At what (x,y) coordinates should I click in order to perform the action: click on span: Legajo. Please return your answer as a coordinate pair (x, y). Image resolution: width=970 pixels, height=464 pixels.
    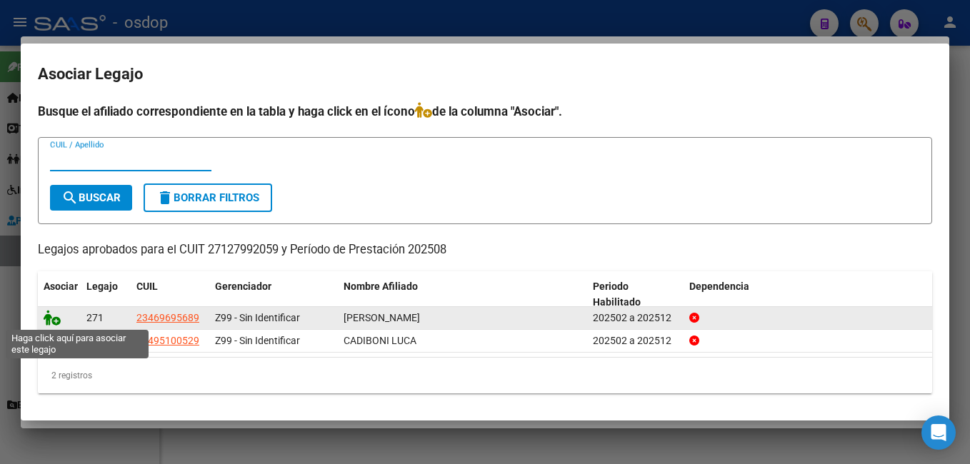
    Looking at the image, I should click on (102, 286).